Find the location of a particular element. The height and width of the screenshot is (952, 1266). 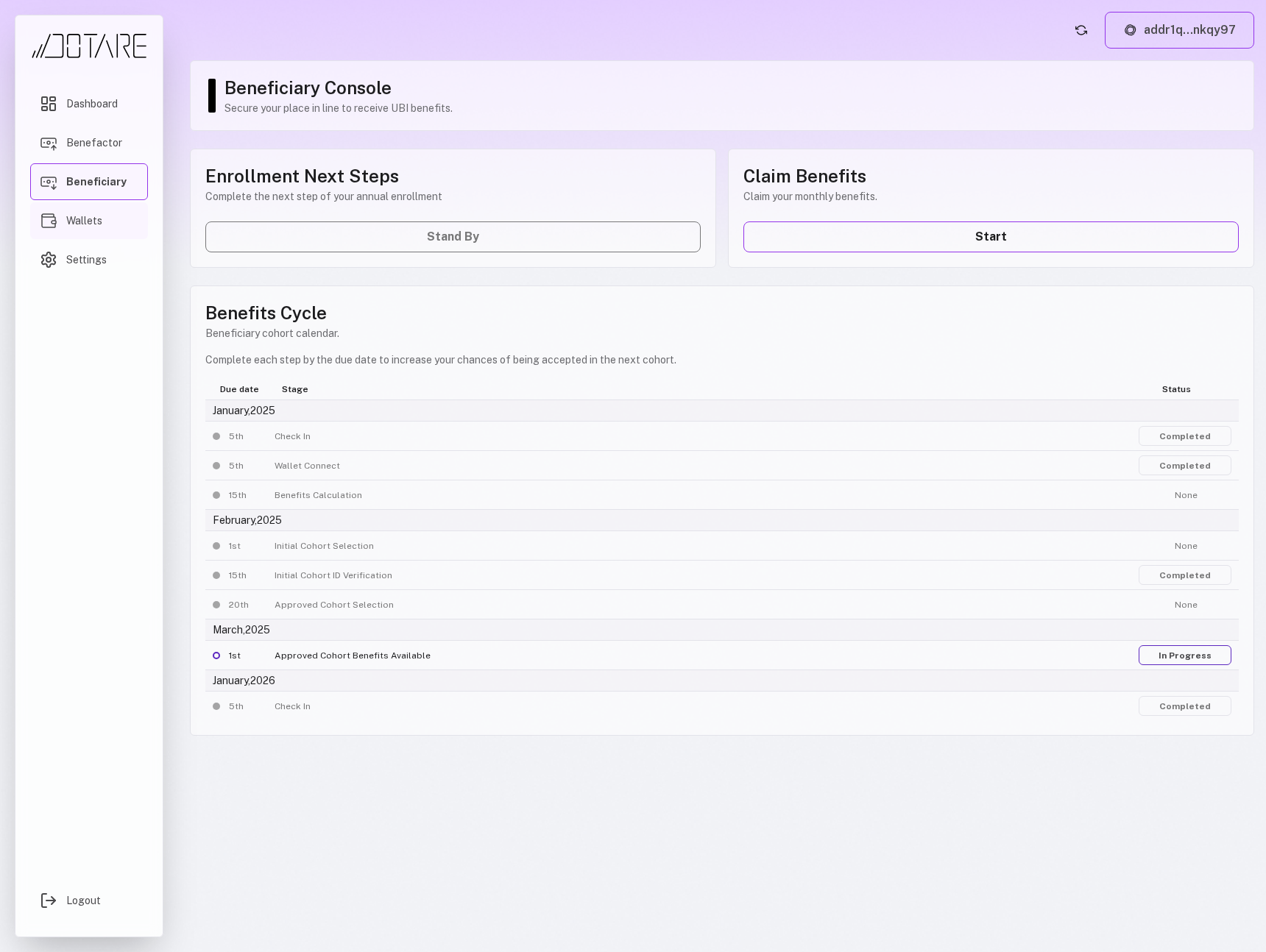

h1: Claim Benefits is located at coordinates (990, 176).